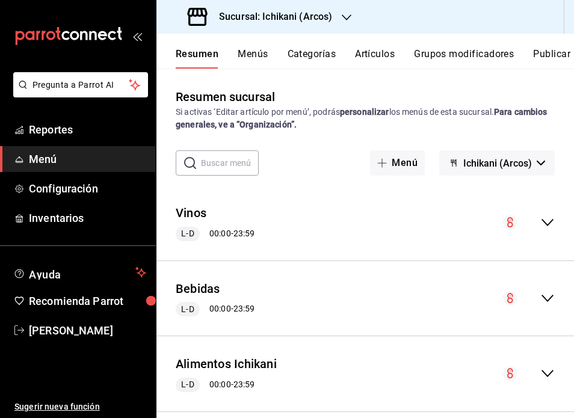 Image resolution: width=574 pixels, height=418 pixels. I want to click on button: Menú, so click(397, 163).